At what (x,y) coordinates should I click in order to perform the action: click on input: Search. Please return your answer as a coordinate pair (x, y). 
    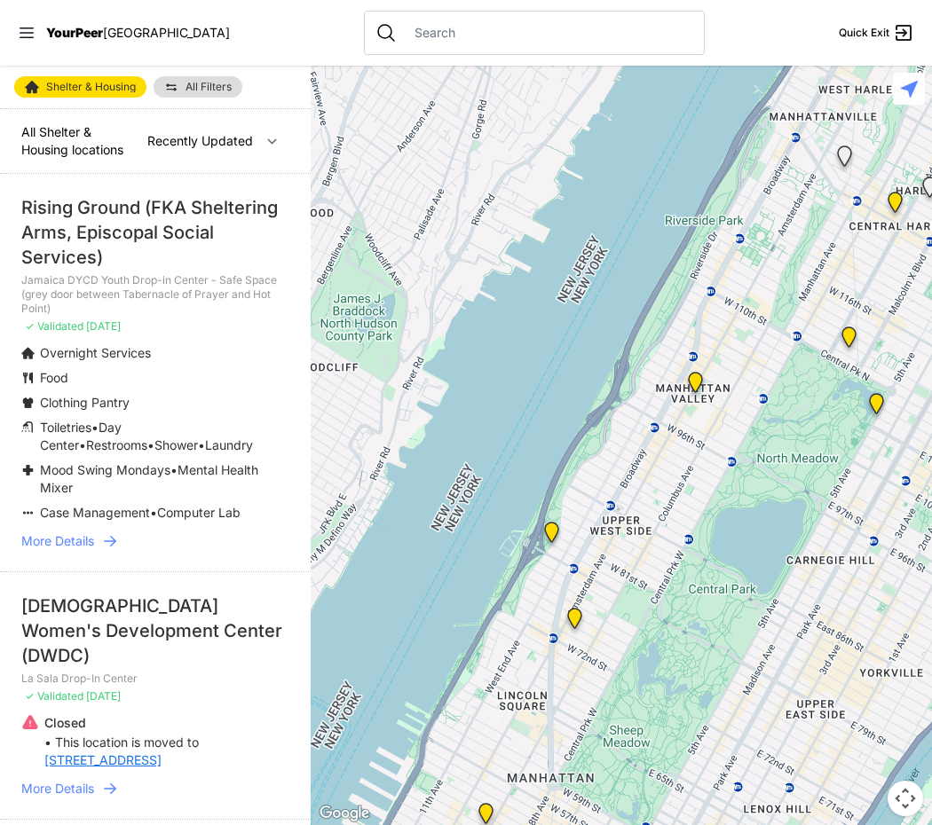
    Looking at the image, I should click on (548, 33).